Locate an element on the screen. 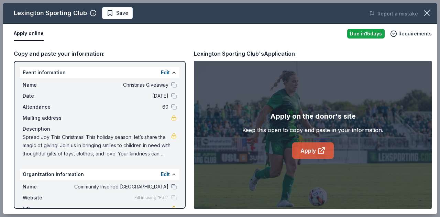  span: Christmas Giveaway is located at coordinates (118, 85).